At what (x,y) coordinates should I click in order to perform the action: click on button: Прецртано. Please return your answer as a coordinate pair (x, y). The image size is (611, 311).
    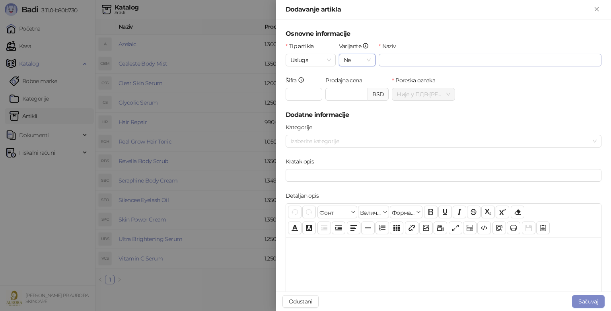
    Looking at the image, I should click on (474, 212).